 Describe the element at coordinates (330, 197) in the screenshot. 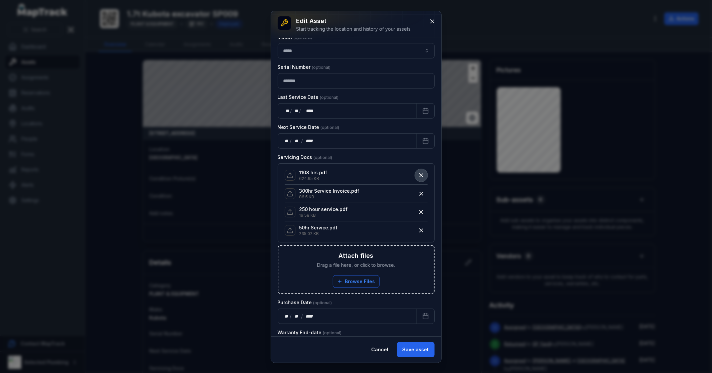

I see `p: 86.5 KB` at that location.